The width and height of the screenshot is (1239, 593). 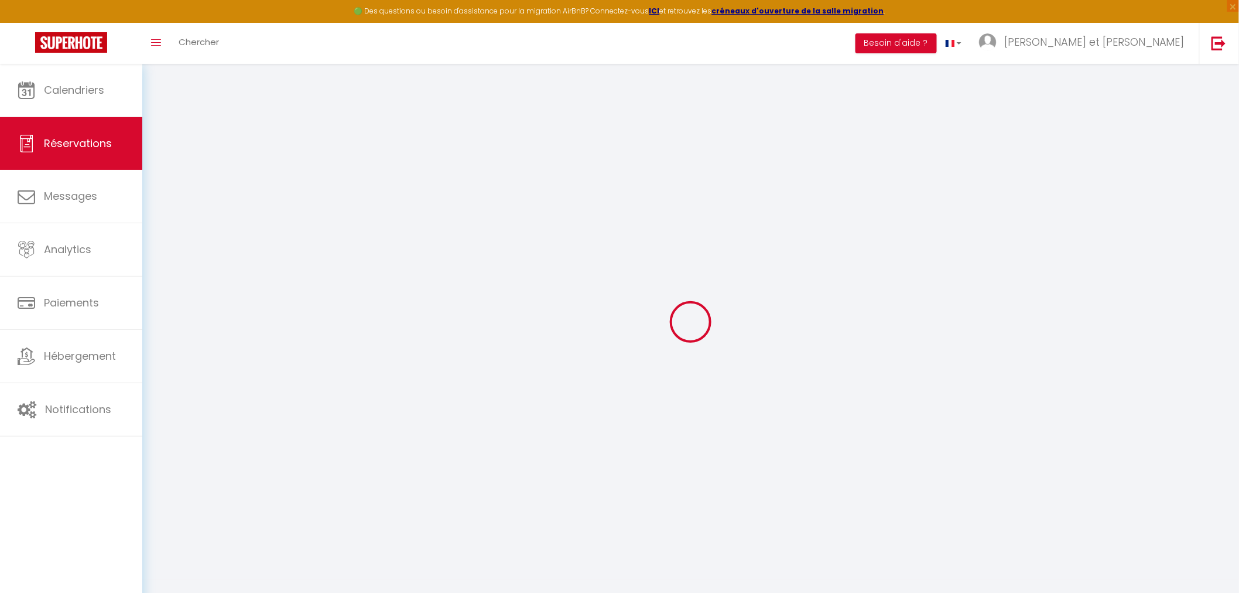 What do you see at coordinates (71, 42) in the screenshot?
I see `img: Super Booking` at bounding box center [71, 42].